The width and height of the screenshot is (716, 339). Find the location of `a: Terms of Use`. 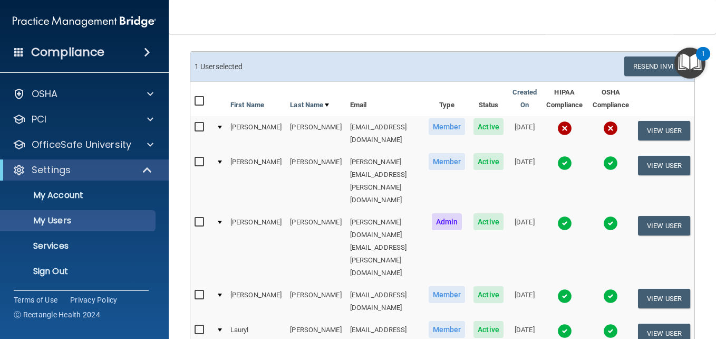

a: Terms of Use is located at coordinates (35, 300).